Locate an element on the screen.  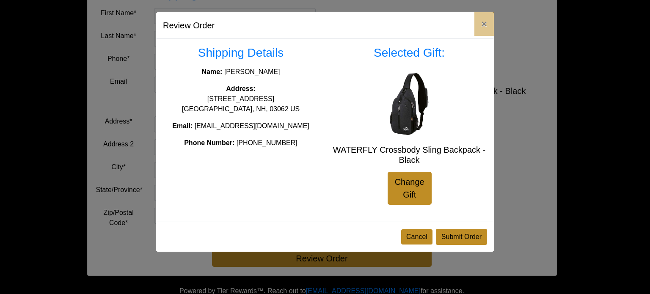
button: Cancel is located at coordinates (417, 237).